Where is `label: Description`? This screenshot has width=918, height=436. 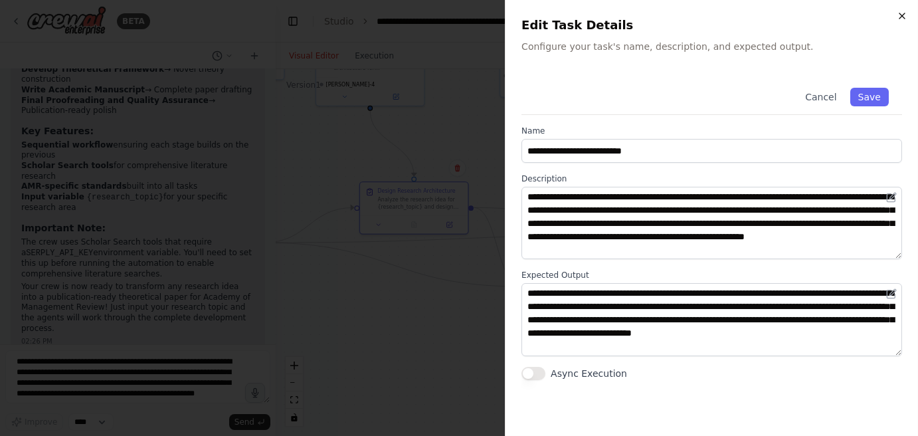 label: Description is located at coordinates (711, 179).